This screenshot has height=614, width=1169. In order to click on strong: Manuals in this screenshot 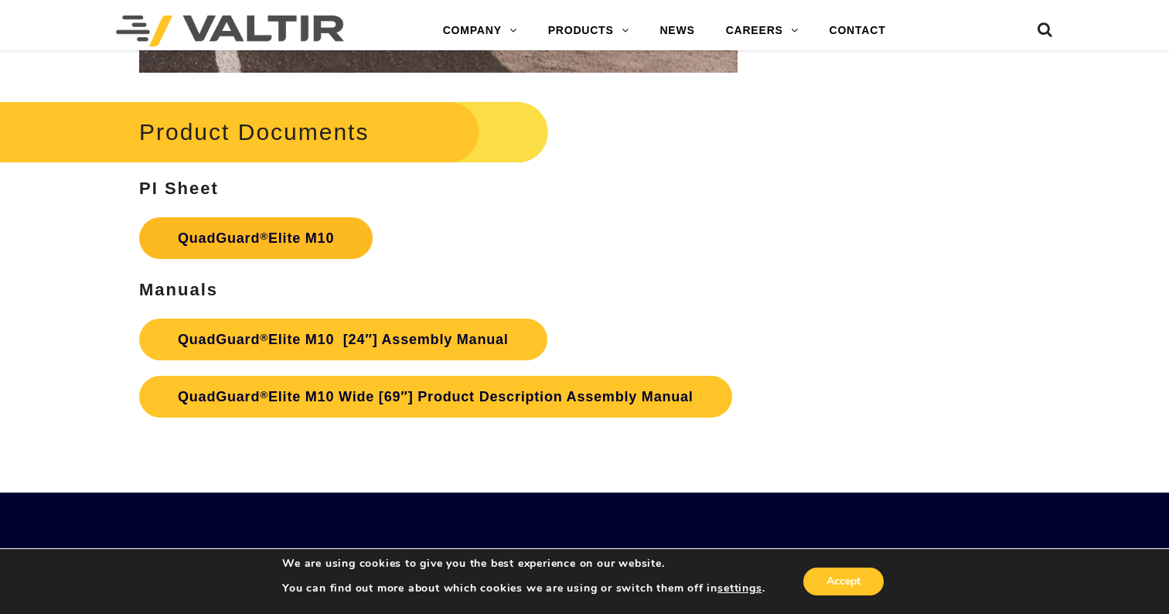, I will do `click(179, 289)`.